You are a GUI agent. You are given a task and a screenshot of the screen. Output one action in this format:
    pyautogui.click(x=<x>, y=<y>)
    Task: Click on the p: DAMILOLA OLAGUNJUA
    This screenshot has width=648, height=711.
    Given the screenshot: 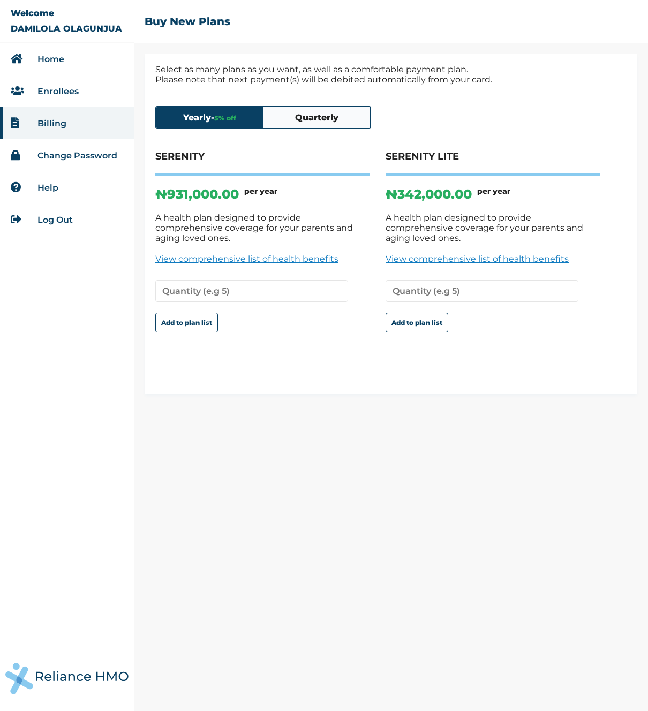 What is the action you would take?
    pyautogui.click(x=66, y=28)
    